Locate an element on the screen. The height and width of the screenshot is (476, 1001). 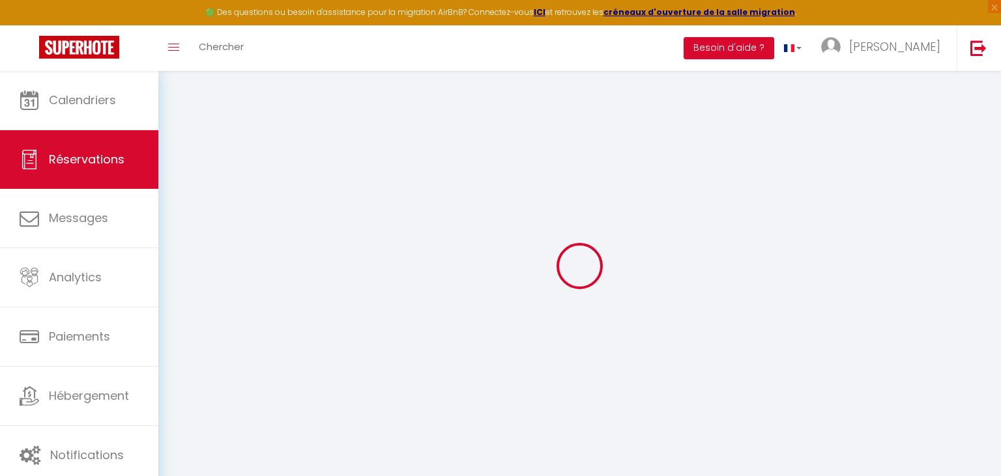
button: Besoin d'aide ? is located at coordinates (728, 48).